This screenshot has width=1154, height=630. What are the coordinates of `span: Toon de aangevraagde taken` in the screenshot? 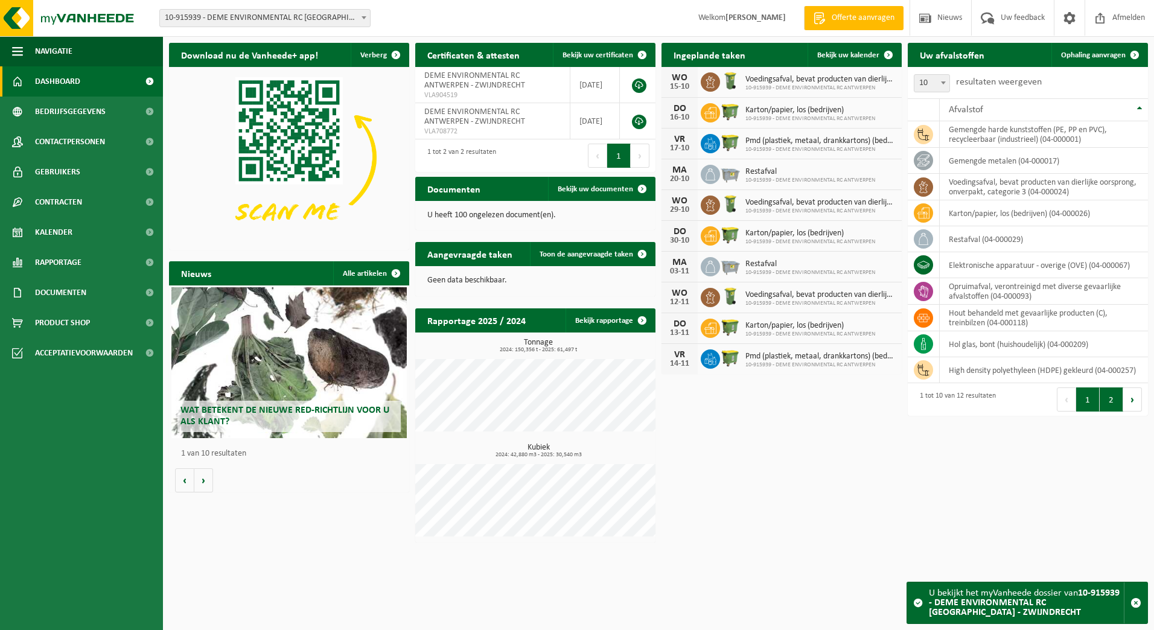 It's located at (586, 254).